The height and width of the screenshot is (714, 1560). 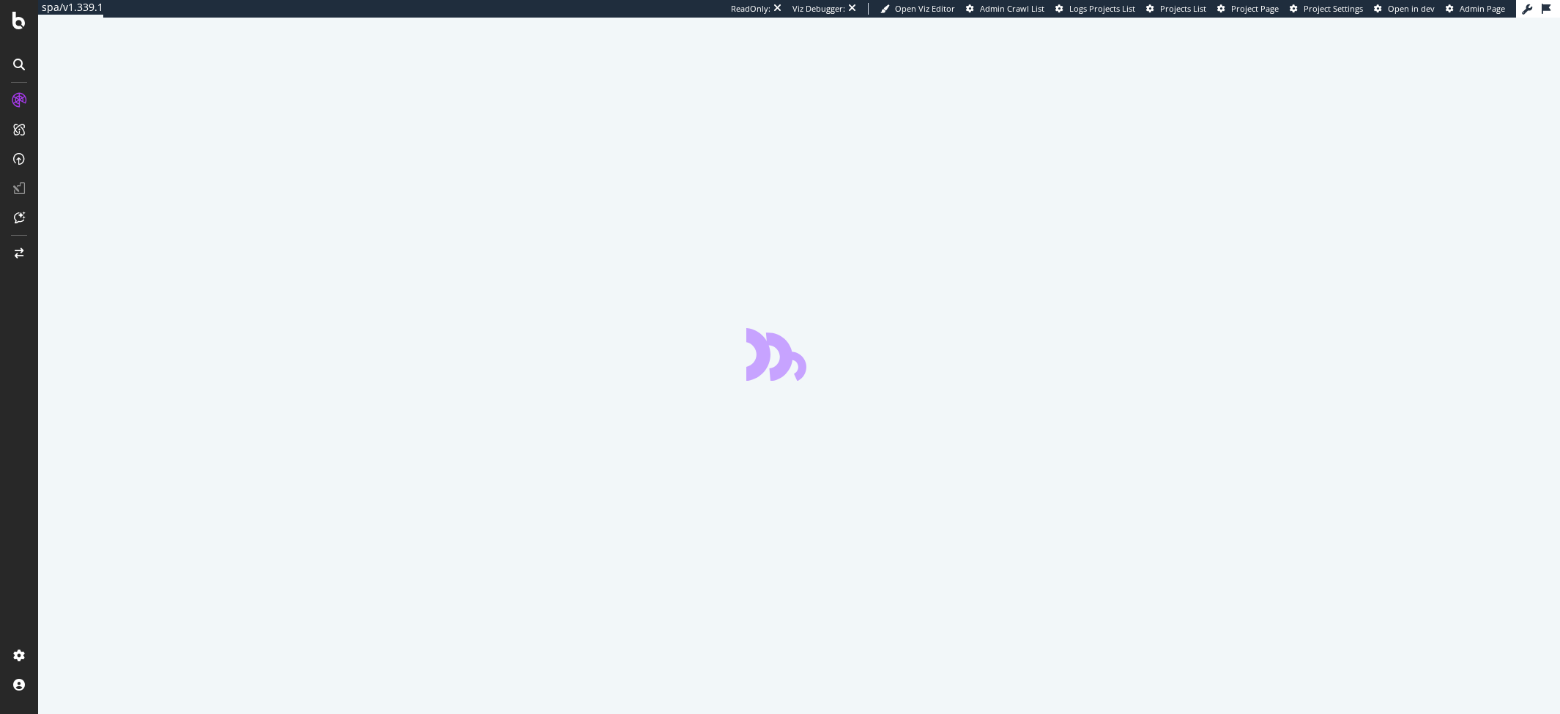 I want to click on span: Logs Projects List, so click(x=1102, y=8).